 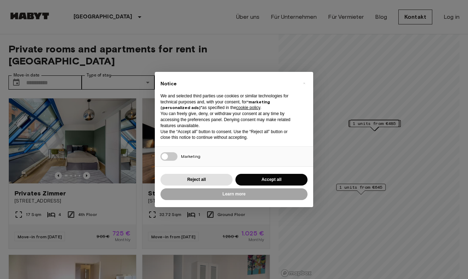 What do you see at coordinates (234, 194) in the screenshot?
I see `button: Learn more` at bounding box center [234, 194].